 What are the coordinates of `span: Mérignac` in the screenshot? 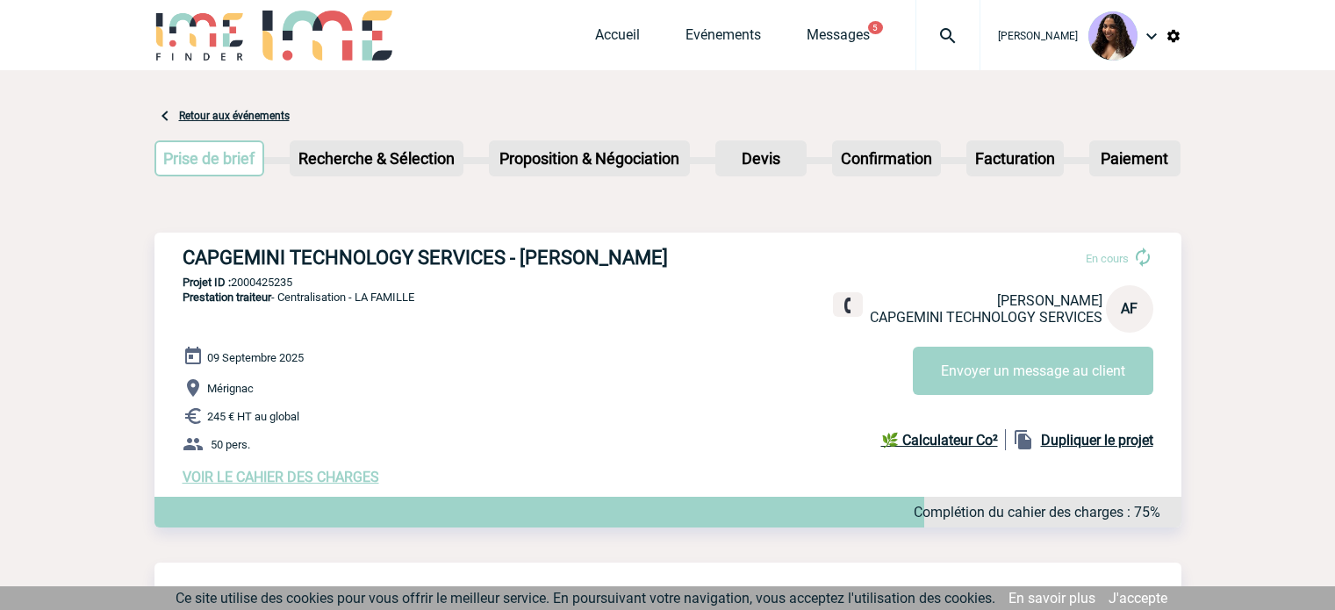 It's located at (230, 388).